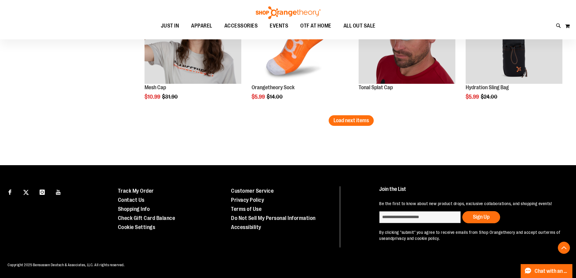  I want to click on span: JUST IN, so click(170, 26).